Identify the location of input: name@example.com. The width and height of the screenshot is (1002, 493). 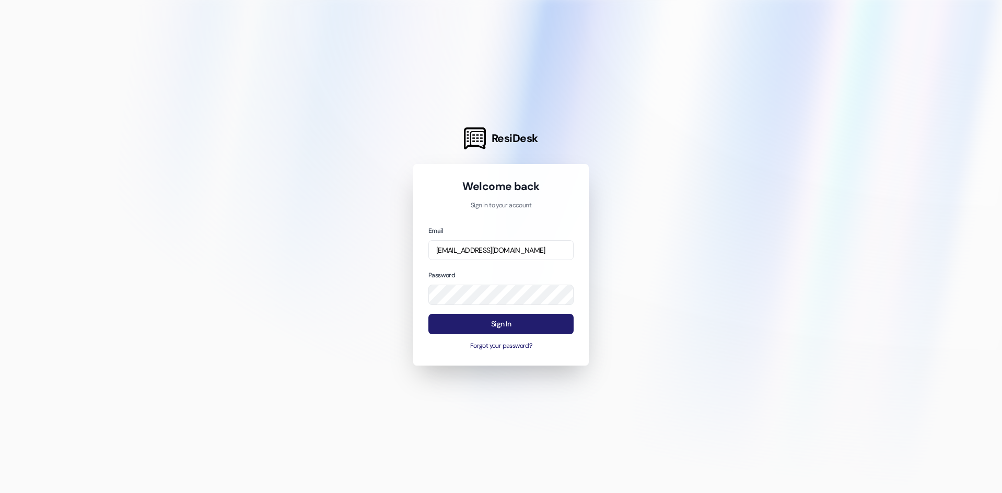
(501, 250).